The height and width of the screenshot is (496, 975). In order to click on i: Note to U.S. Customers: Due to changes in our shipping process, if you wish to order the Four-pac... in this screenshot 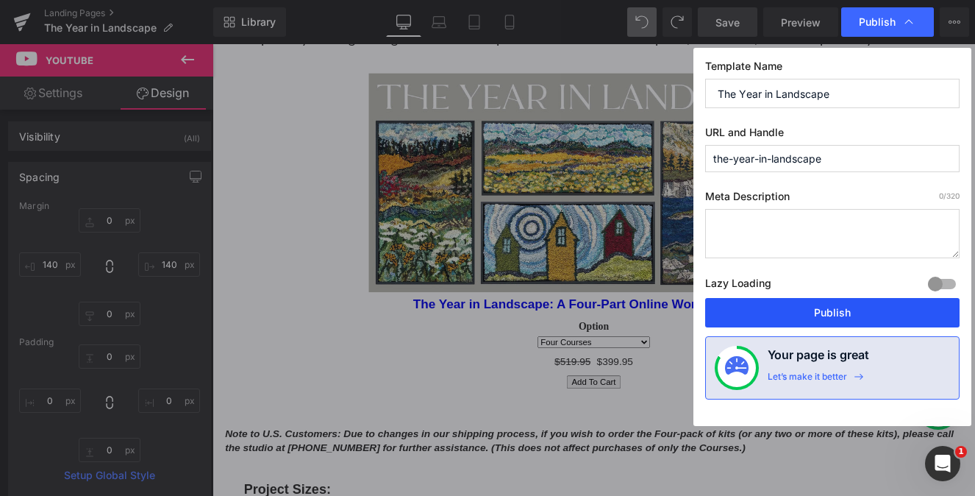, I will do `click(440, 462)`.